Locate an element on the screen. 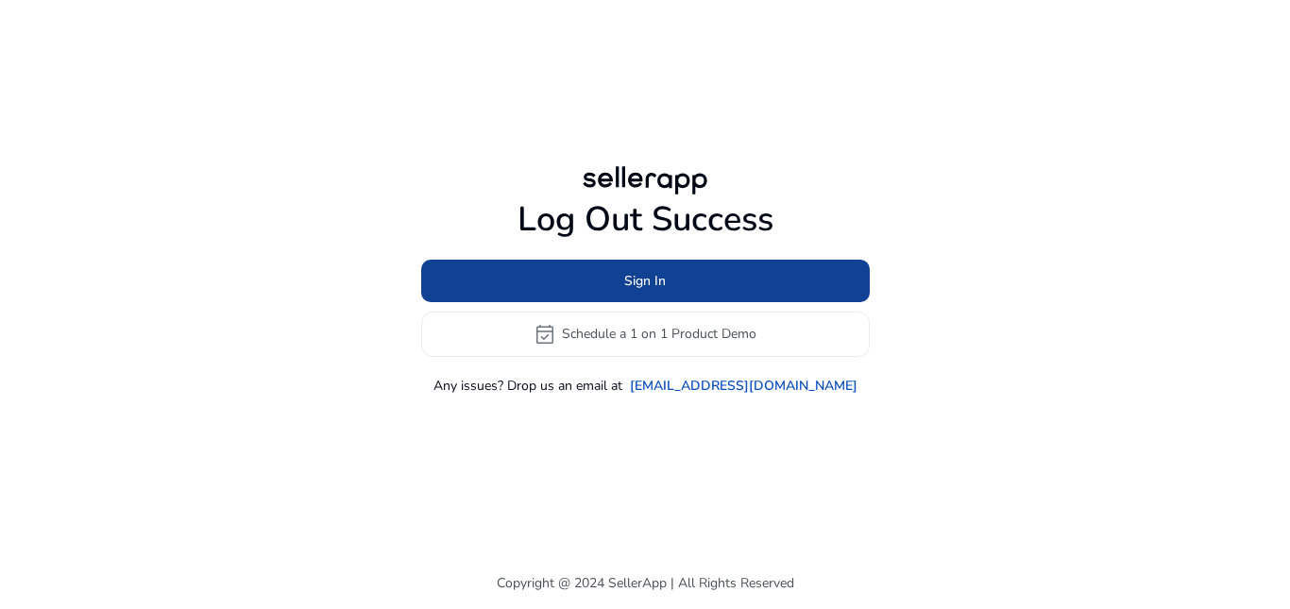 This screenshot has width=1290, height=609. h1: Log Out Success is located at coordinates (645, 219).